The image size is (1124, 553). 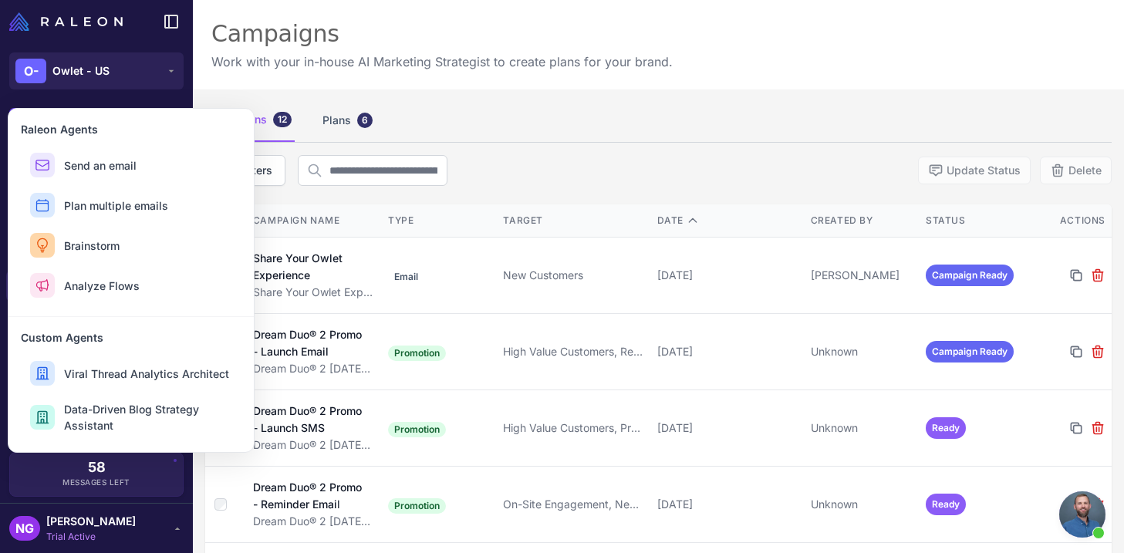 I want to click on button: Update Status, so click(x=974, y=170).